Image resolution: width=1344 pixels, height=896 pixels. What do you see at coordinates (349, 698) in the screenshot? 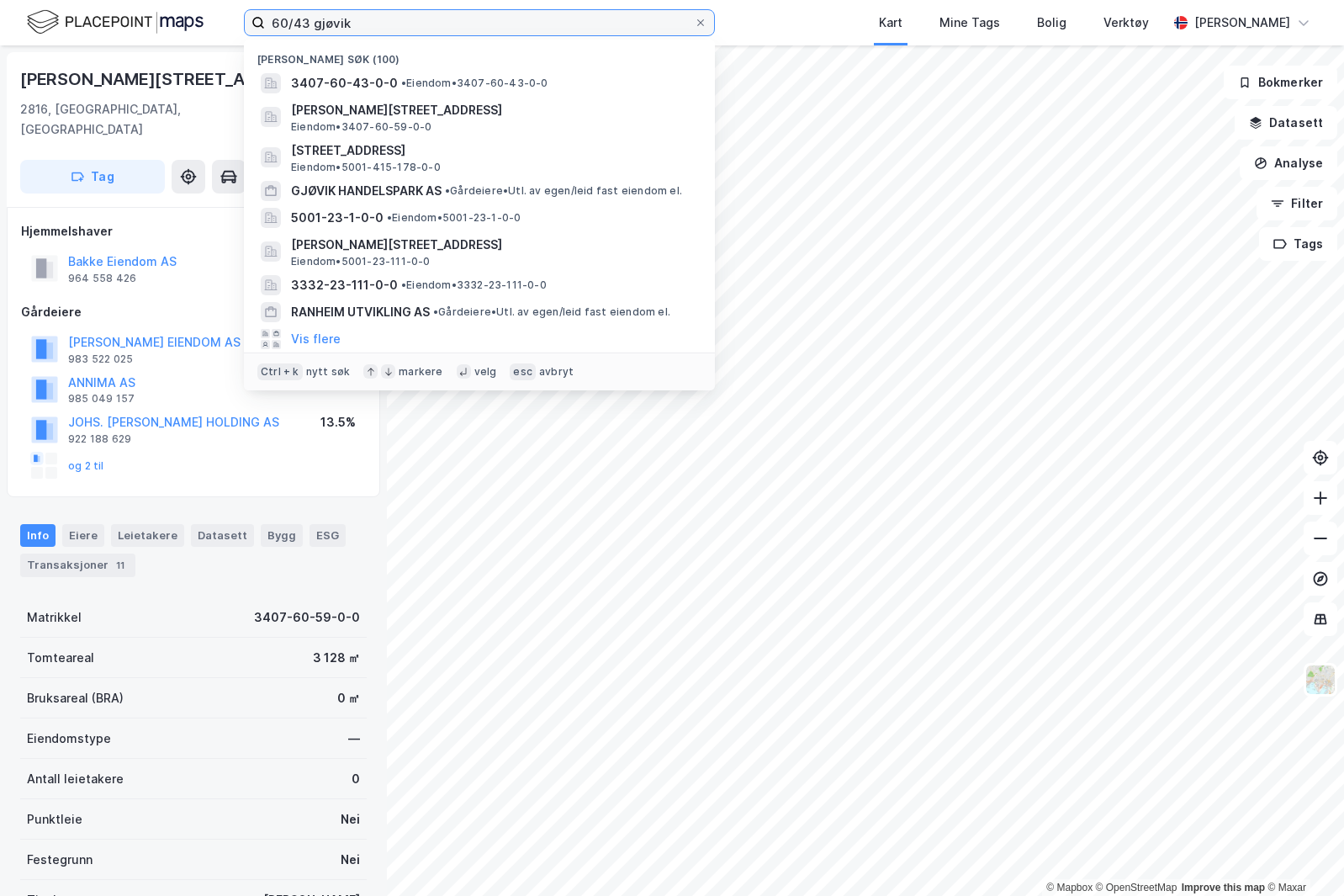
I see `div: 0 ㎡` at bounding box center [349, 698].